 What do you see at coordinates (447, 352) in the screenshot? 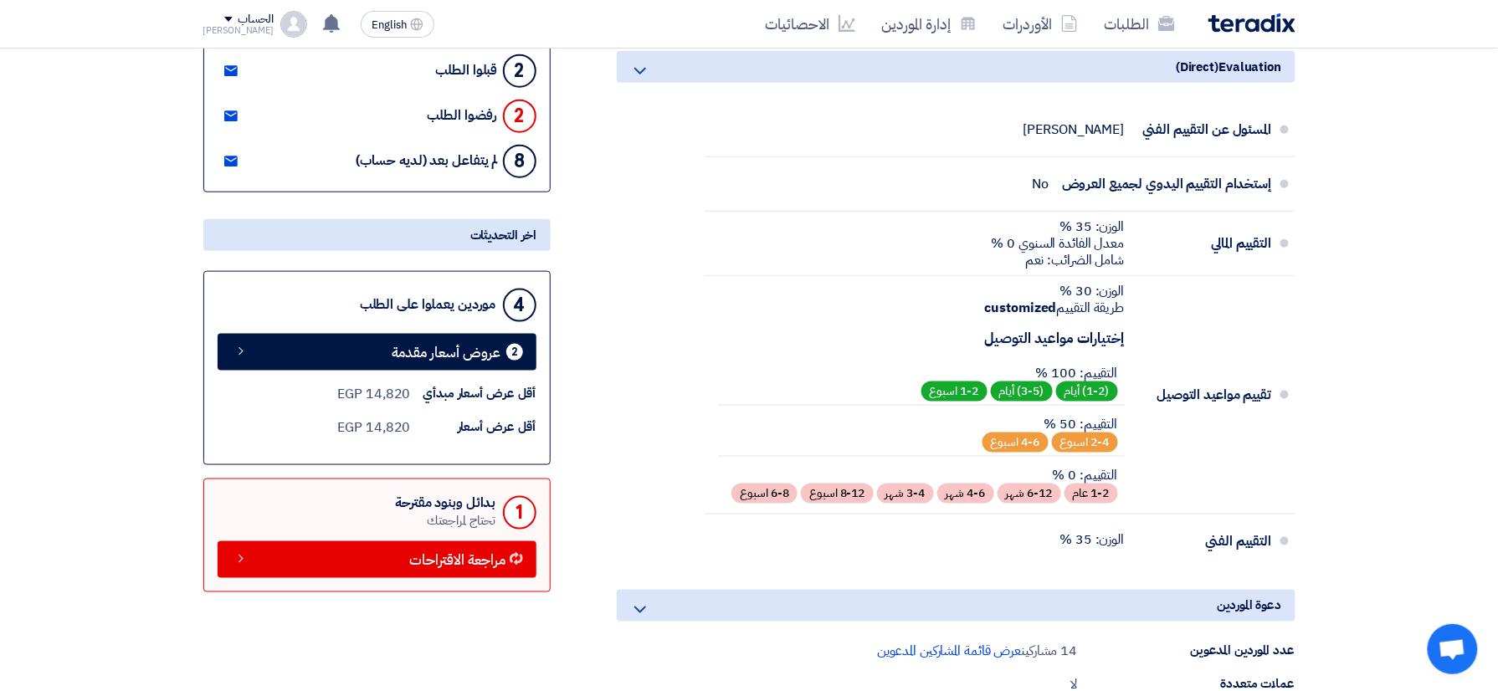
I see `span: عروض أسعار مقدمة` at bounding box center [447, 352].